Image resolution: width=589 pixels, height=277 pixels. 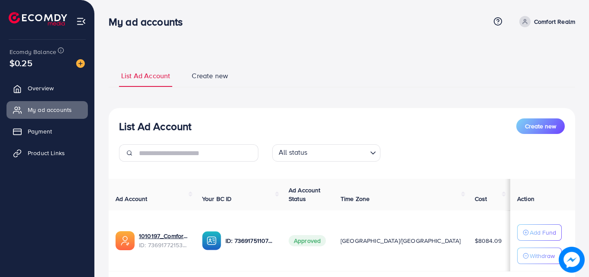 What do you see at coordinates (47, 110) in the screenshot?
I see `a: My ad accounts` at bounding box center [47, 110].